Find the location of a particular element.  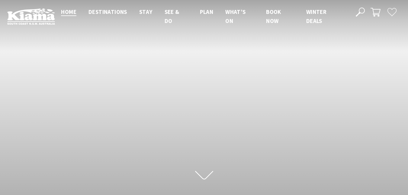

span: Plan is located at coordinates (206, 12).